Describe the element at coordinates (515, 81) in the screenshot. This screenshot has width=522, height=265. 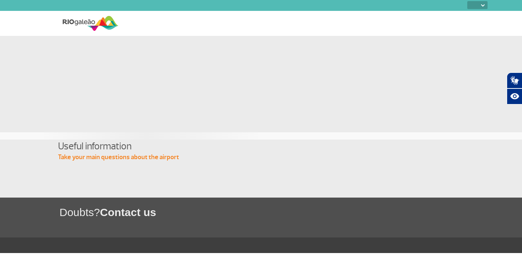
I see `button: Abrir tradutor de língua de sinais.` at that location.